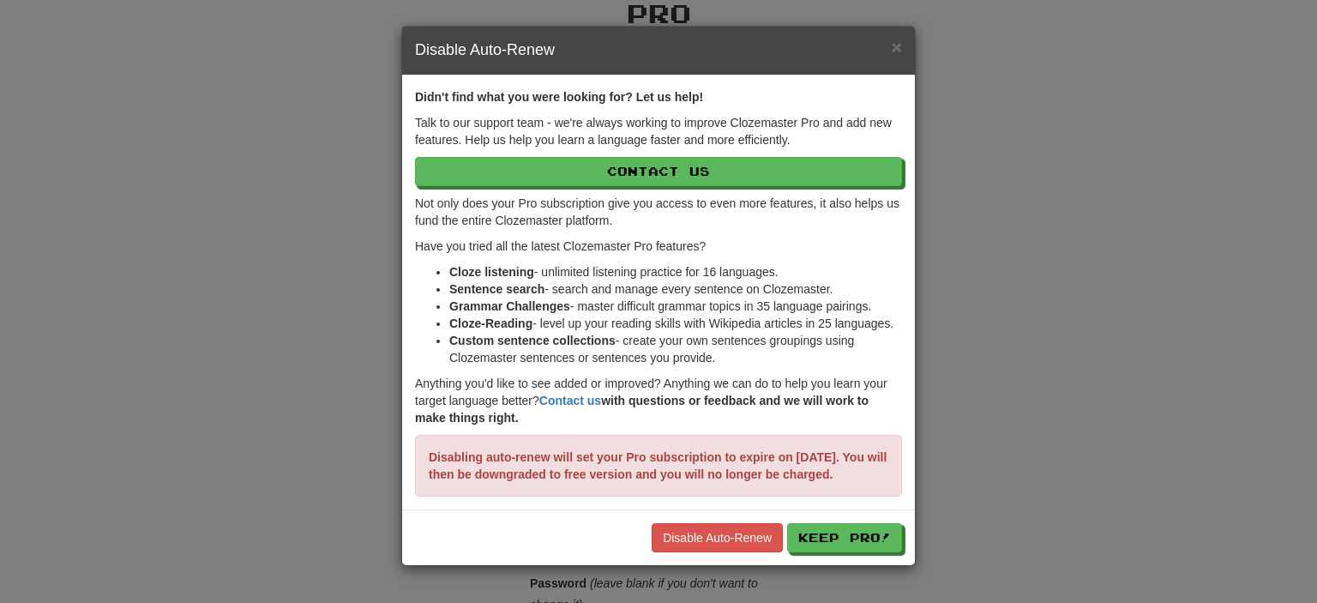 The image size is (1317, 603). What do you see at coordinates (658, 400) in the screenshot?
I see `p: Anything you'd like to see added or improved? Anything we can do to help you learn your target la...` at bounding box center [658, 400].